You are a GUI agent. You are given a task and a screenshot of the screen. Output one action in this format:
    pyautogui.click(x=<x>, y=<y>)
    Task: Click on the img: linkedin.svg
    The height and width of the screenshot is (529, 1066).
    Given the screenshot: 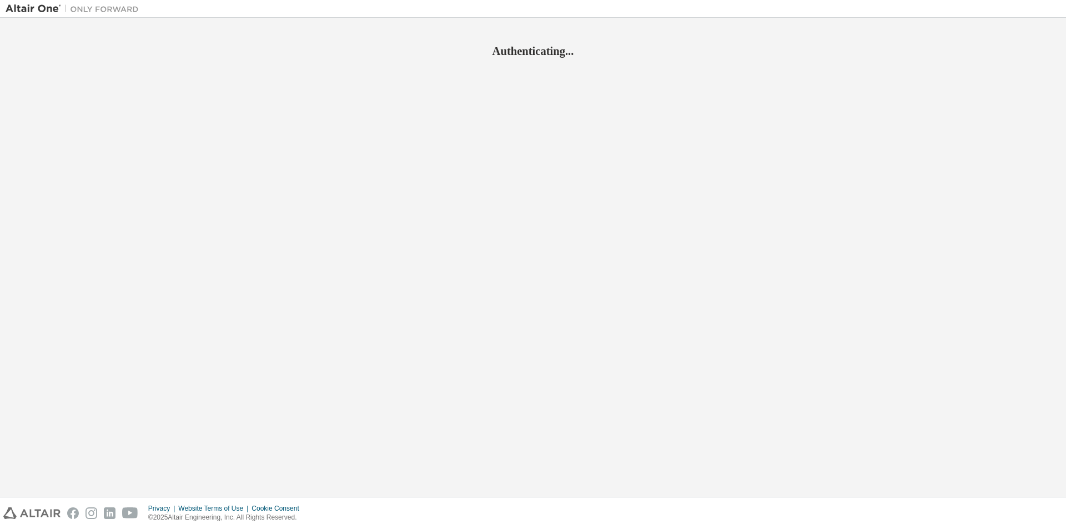 What is the action you would take?
    pyautogui.click(x=109, y=513)
    